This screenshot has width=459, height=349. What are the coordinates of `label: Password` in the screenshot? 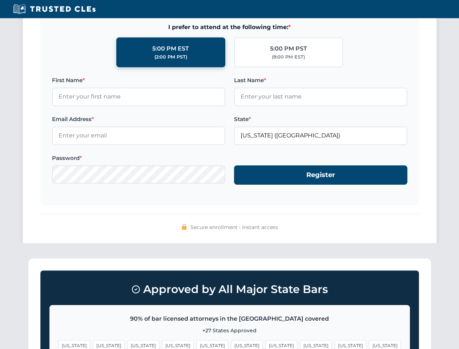 It's located at (138, 158).